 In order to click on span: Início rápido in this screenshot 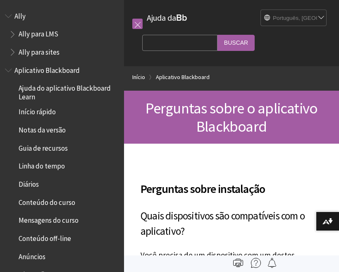, I will do `click(37, 110)`.